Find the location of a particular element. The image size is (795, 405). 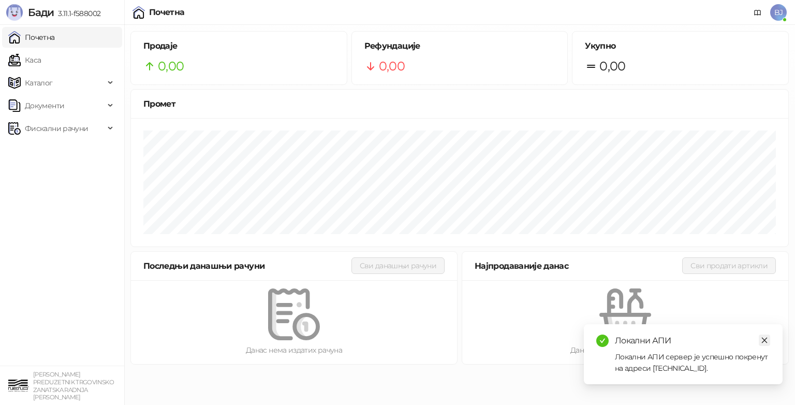

button: Сви данашњи рачуни is located at coordinates (398, 265).